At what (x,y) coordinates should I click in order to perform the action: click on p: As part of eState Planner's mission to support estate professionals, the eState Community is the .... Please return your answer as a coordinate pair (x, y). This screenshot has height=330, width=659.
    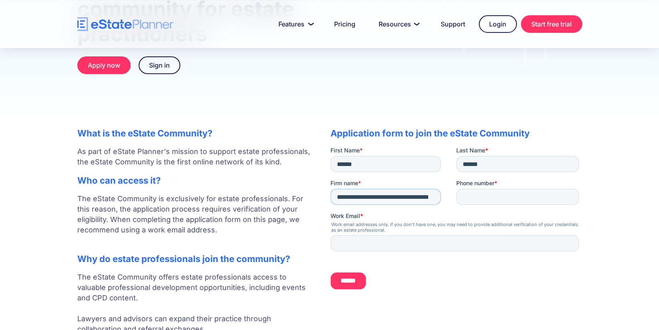
    Looking at the image, I should click on (196, 157).